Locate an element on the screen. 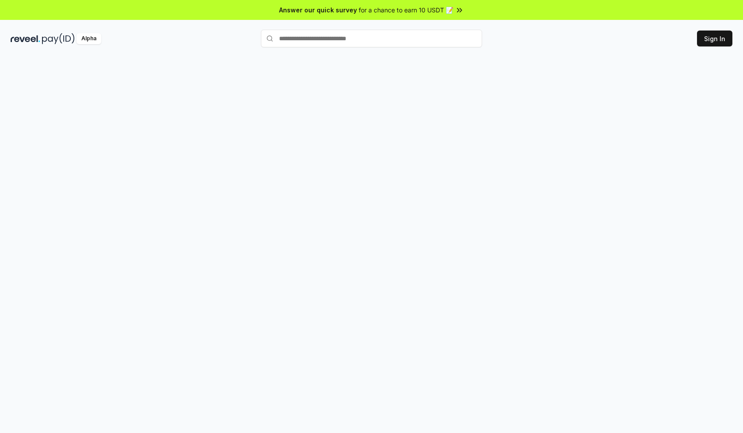  div: Alpha is located at coordinates (89, 38).